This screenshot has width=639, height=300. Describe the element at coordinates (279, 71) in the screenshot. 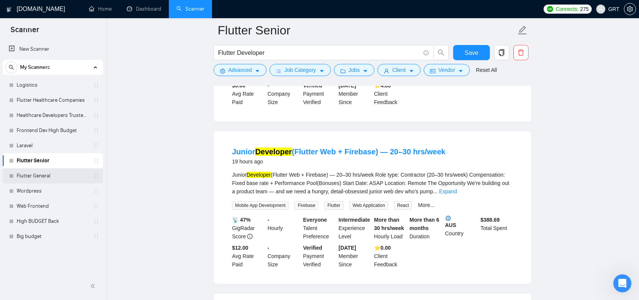

I see `span: bars` at that location.